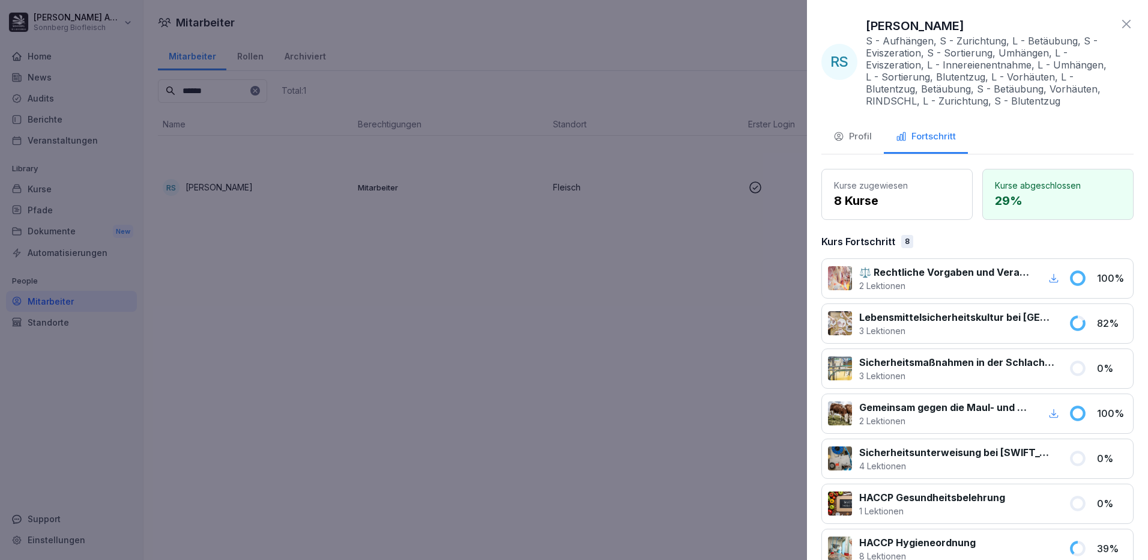  Describe the element at coordinates (897, 185) in the screenshot. I see `p: Kurse zugewiesen` at that location.